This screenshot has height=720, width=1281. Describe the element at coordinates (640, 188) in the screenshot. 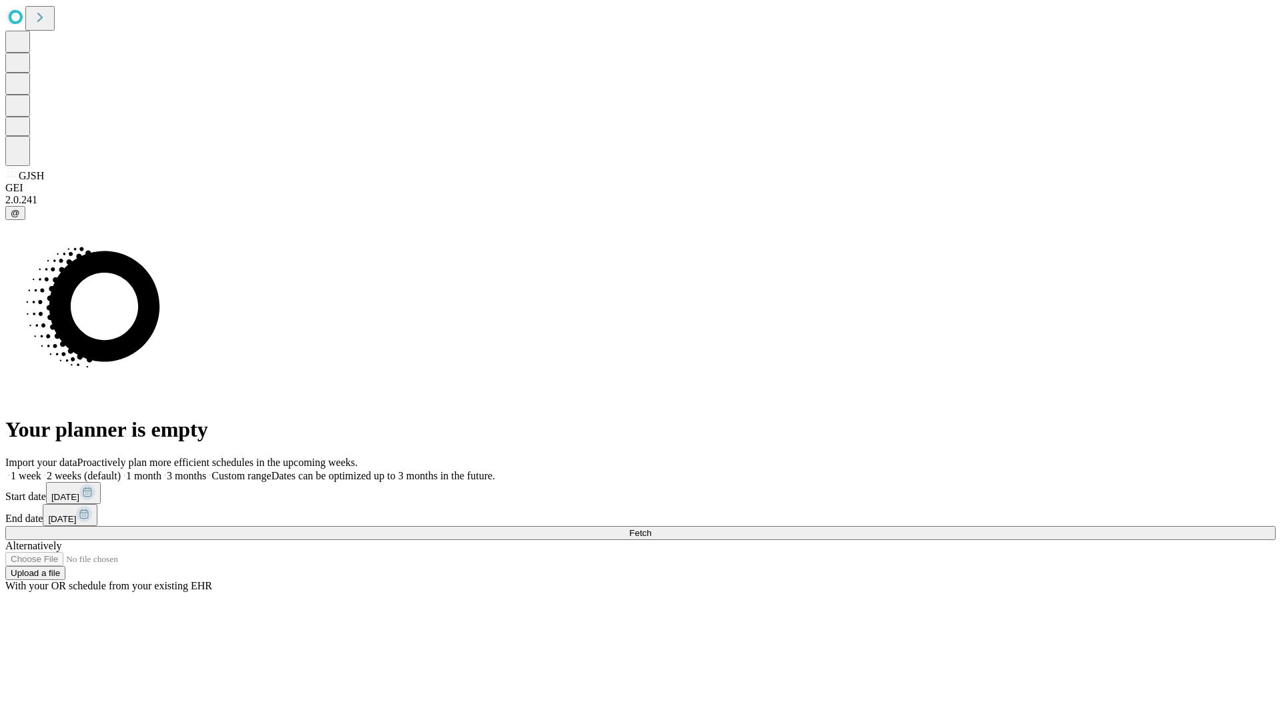

I see `div: GEI` at that location.